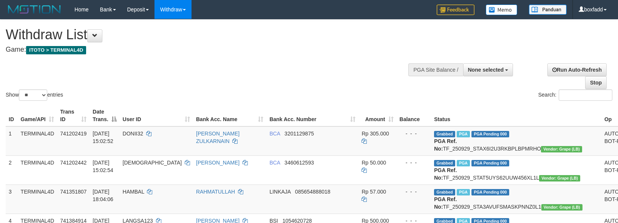  What do you see at coordinates (37, 116) in the screenshot?
I see `th: Game/API: activate to sort column ascending` at bounding box center [37, 116].